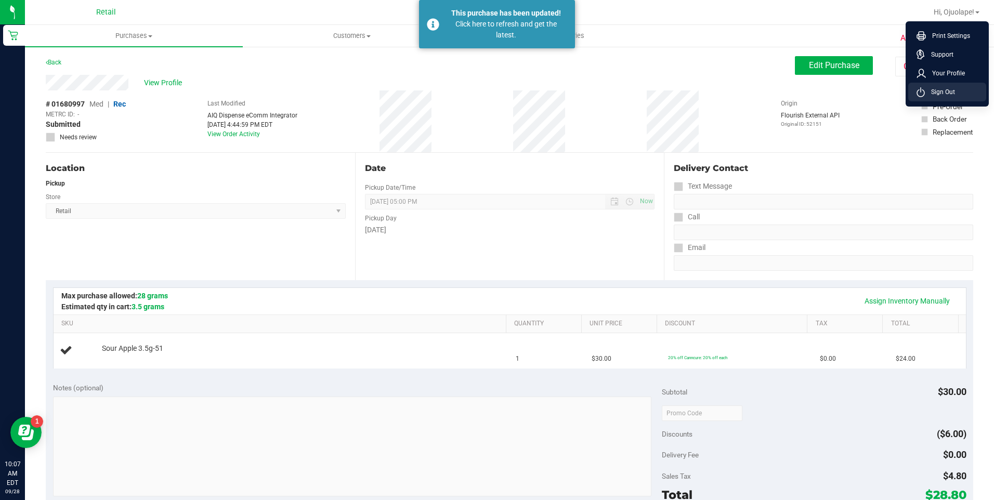  I want to click on span: METRC ID:, so click(60, 114).